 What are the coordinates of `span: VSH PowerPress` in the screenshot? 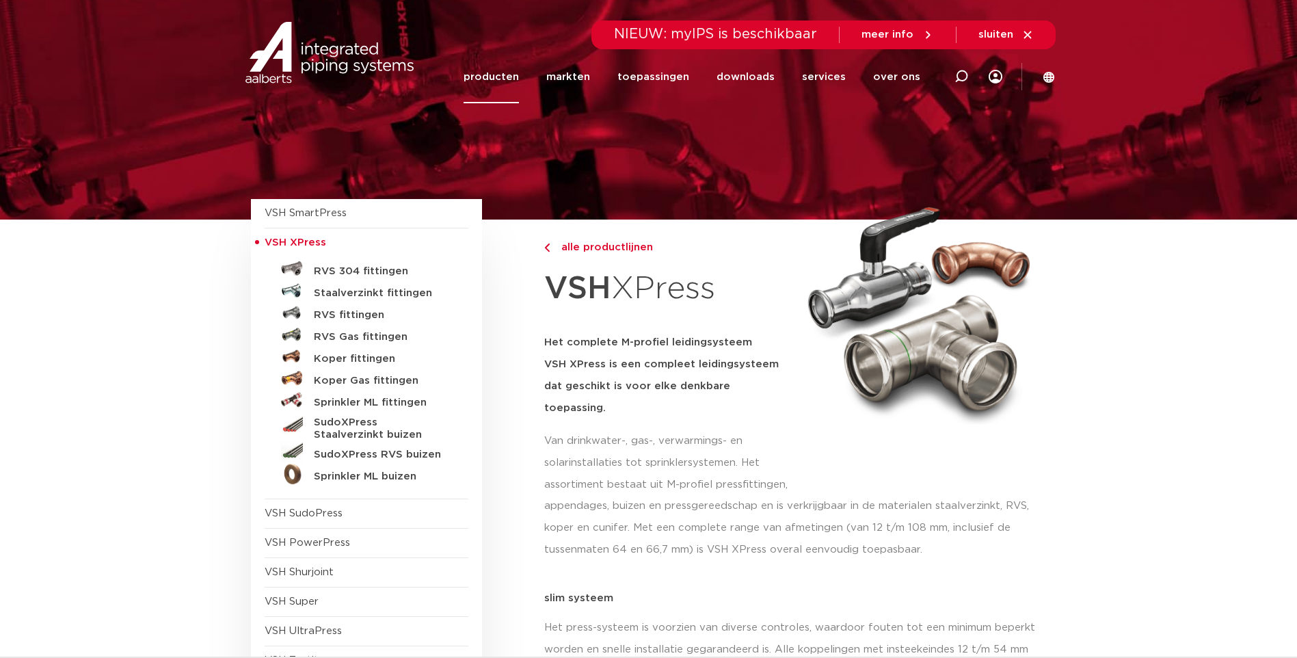 It's located at (307, 542).